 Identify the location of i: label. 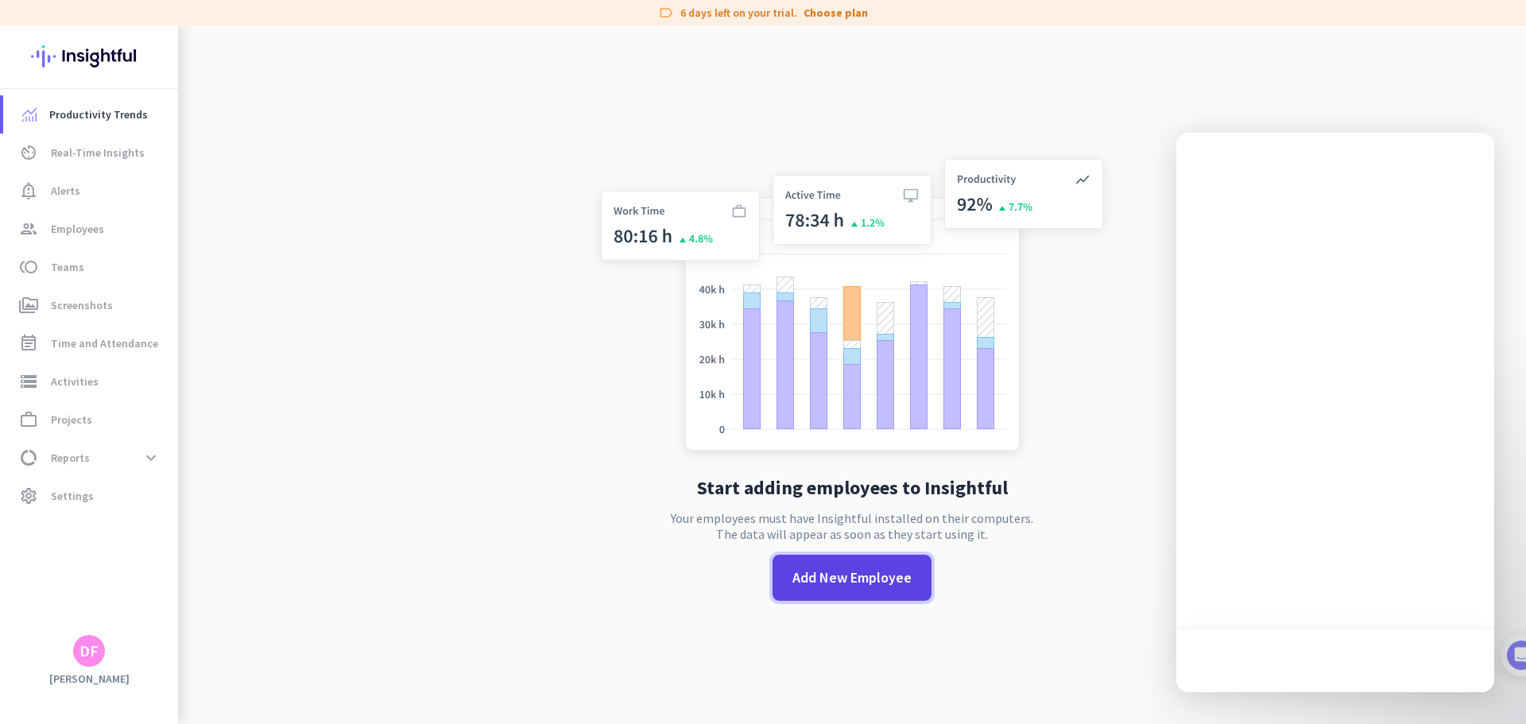
(666, 13).